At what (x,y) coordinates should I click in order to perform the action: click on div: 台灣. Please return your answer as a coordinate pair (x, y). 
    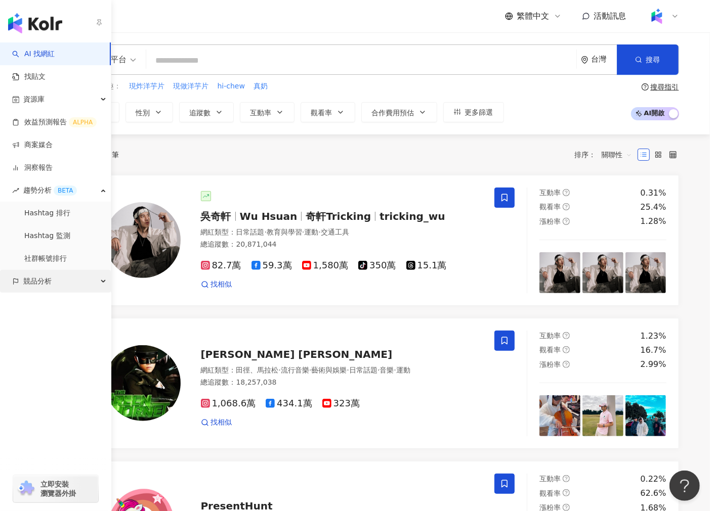
    Looking at the image, I should click on (604, 59).